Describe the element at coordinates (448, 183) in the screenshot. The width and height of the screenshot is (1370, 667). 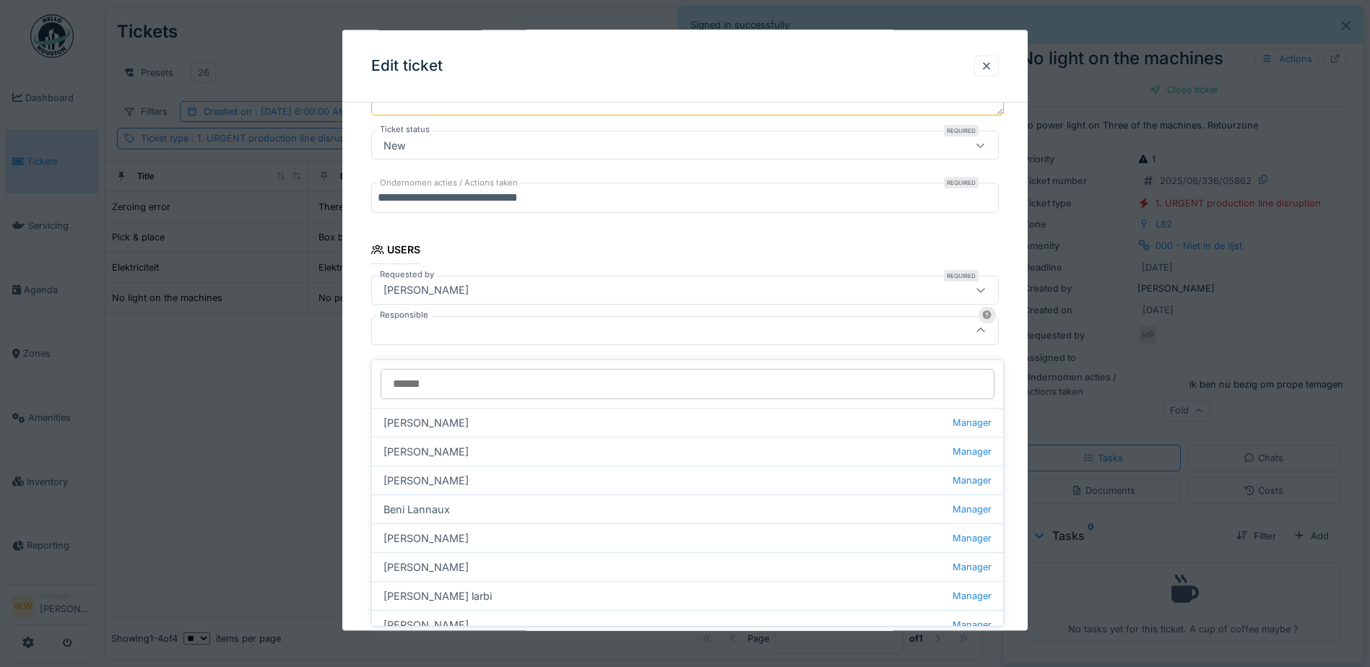
I see `label: Ondernomen acties / Actions taken` at that location.